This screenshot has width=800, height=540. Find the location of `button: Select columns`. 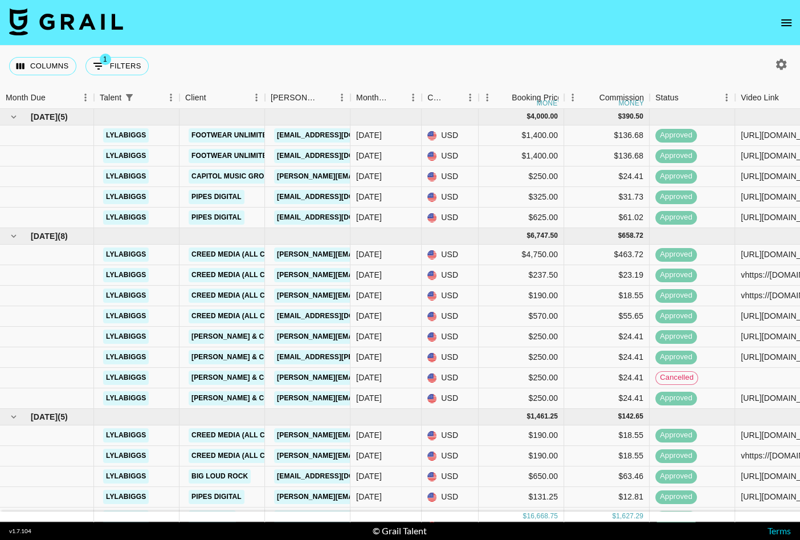

button: Select columns is located at coordinates (43, 66).